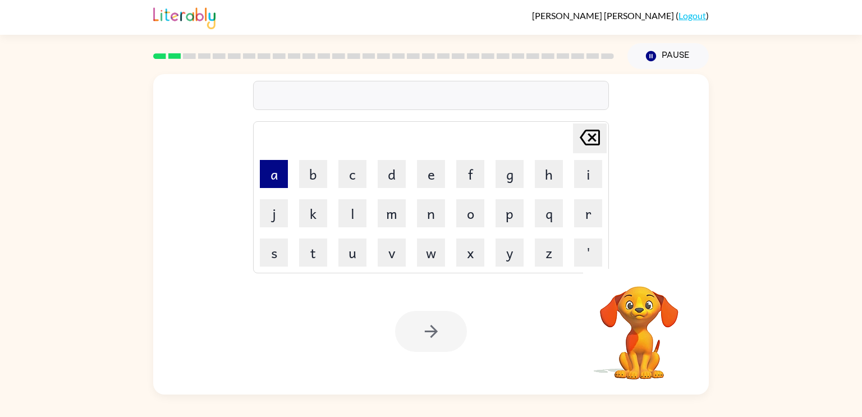 This screenshot has height=417, width=862. Describe the element at coordinates (549, 213) in the screenshot. I see `button: q` at that location.